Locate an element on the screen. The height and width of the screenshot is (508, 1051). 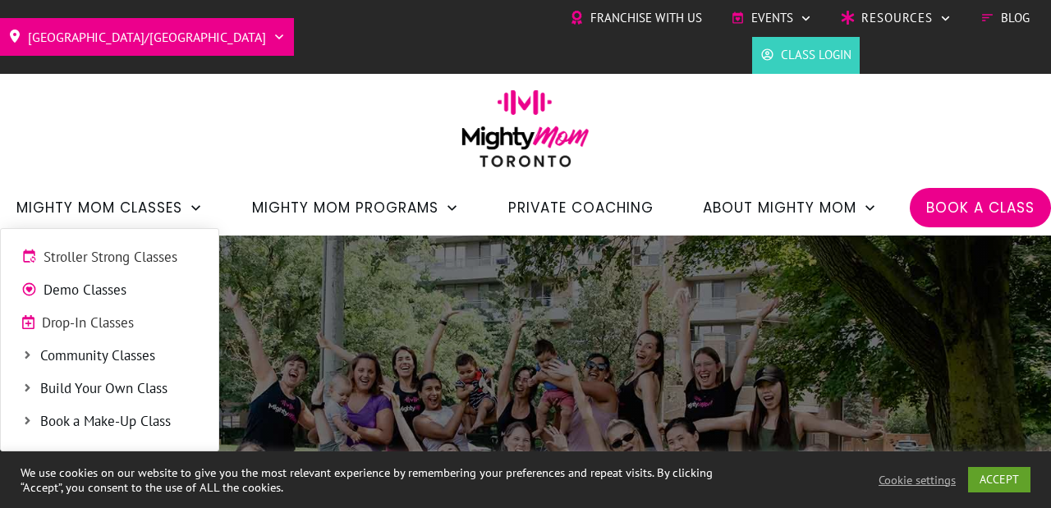
span: Private Coaching is located at coordinates (580, 208).